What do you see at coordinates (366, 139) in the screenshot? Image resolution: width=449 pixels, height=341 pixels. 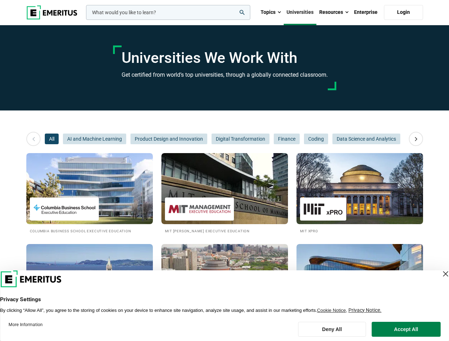 I see `span: Data Science and Analytics` at bounding box center [366, 139].